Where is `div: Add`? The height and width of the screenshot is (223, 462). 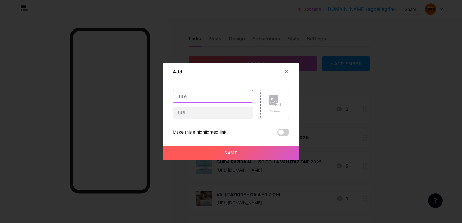 div: Add is located at coordinates (178, 72).